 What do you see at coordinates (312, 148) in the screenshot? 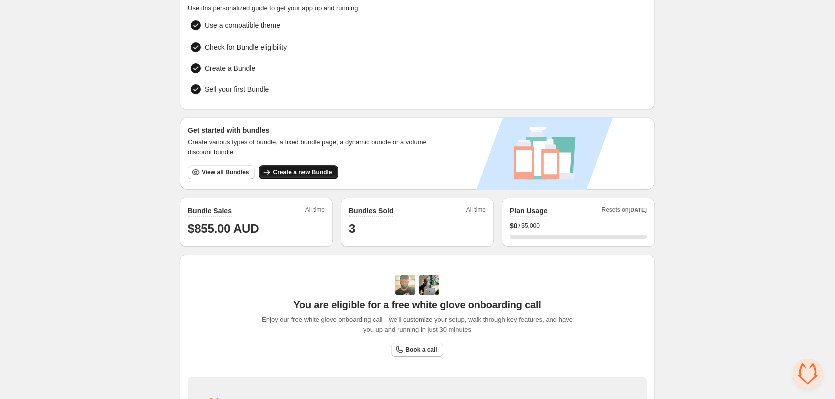
I see `span: Create various types of bundle, a fixed bundle page, a dynamic bundle or a volume discount bundle` at bounding box center [312, 148].